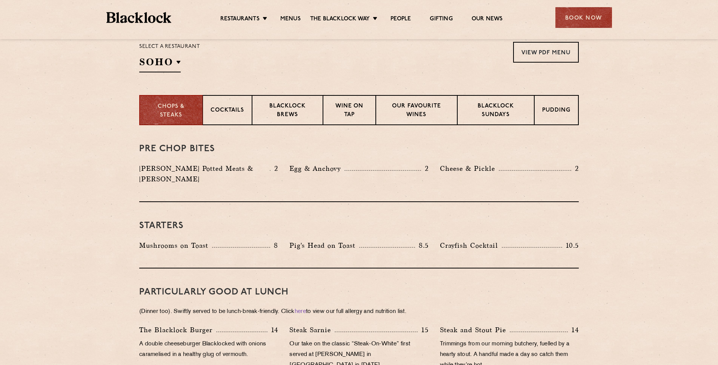 The image size is (718, 365). I want to click on p: 15, so click(423, 330).